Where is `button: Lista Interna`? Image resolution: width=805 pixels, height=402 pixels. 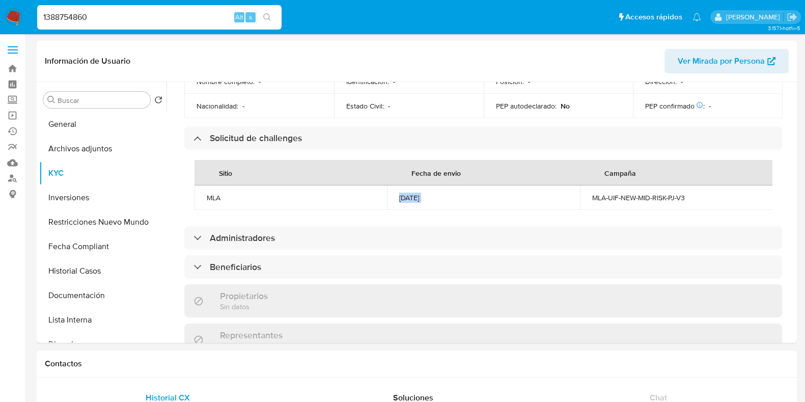 button: Lista Interna is located at coordinates (103, 320).